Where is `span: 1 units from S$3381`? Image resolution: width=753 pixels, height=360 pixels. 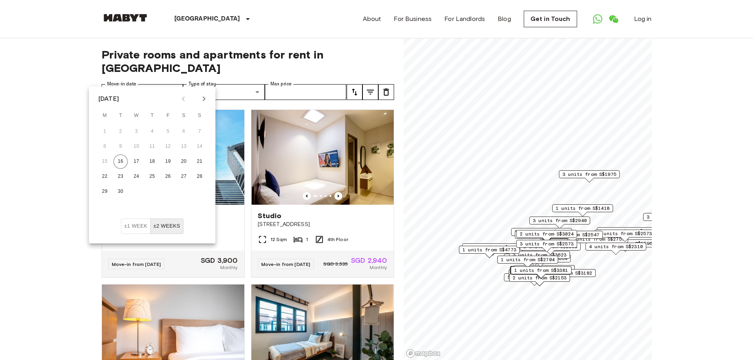
span: 1 units from S$3381 is located at coordinates (541, 271).